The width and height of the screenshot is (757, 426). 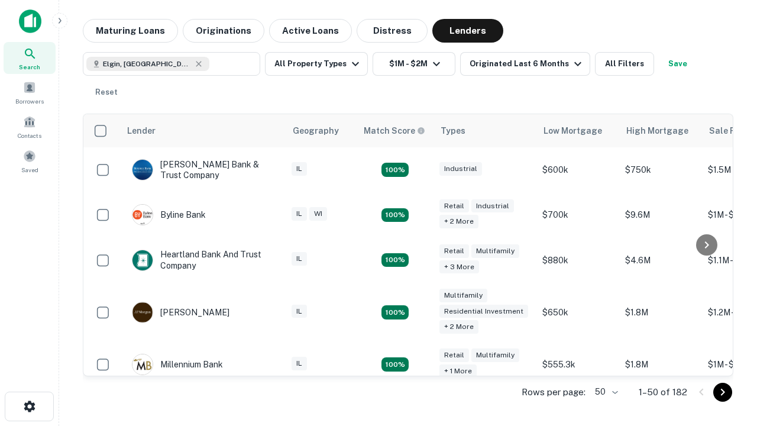 I want to click on div: Originated Last 6 Months, so click(x=527, y=64).